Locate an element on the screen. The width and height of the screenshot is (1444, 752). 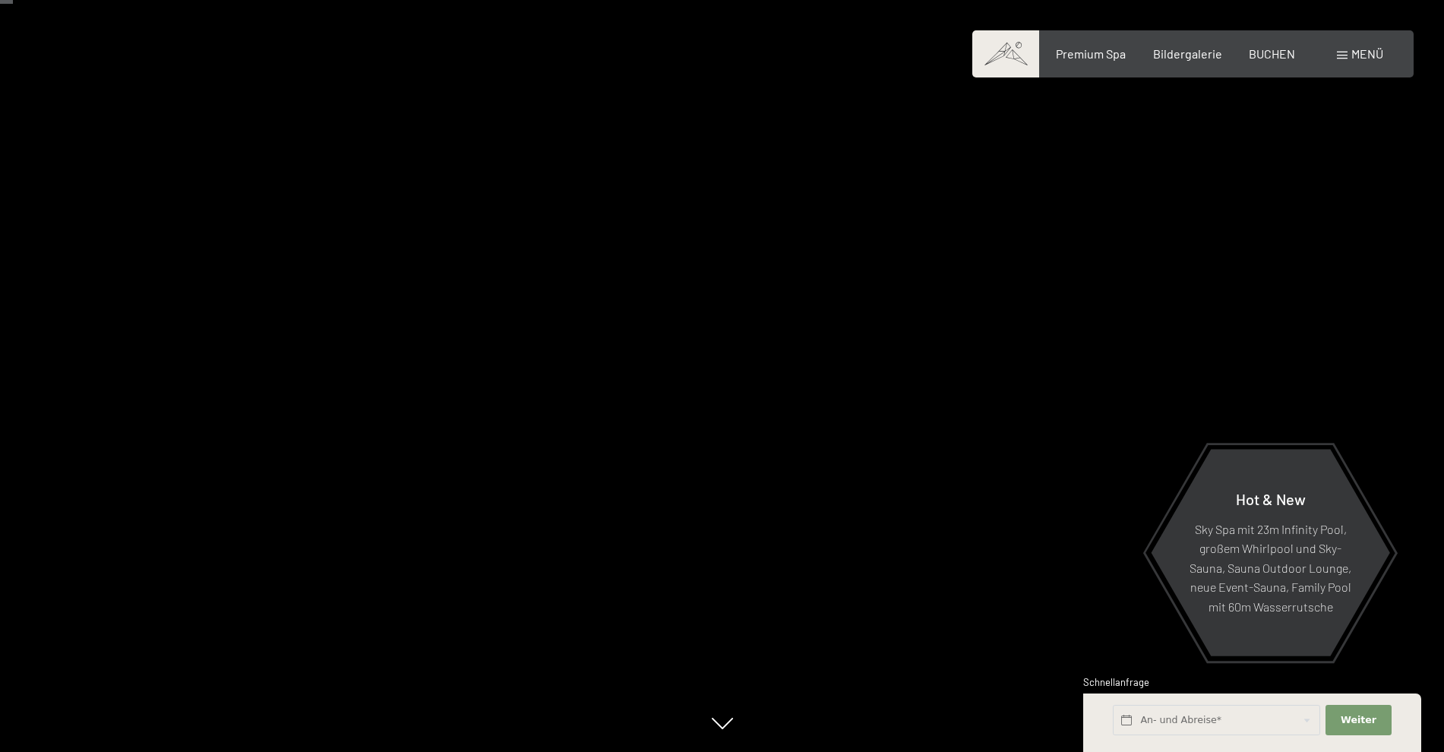
a: BUCHEN is located at coordinates (1271, 53).